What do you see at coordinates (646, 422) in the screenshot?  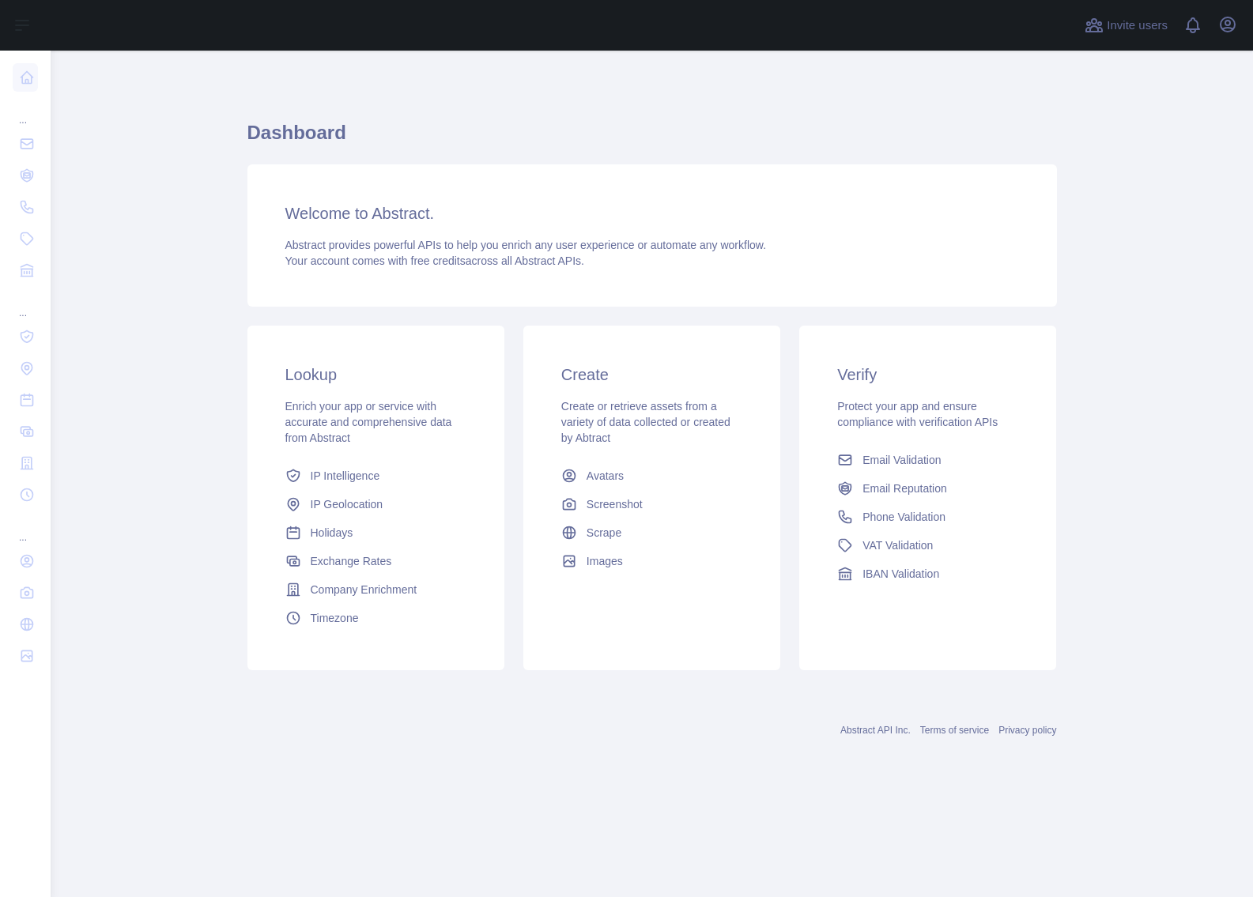 I see `span: Create or retrieve assets from a variety of data collected or created by Abtract` at bounding box center [646, 422].